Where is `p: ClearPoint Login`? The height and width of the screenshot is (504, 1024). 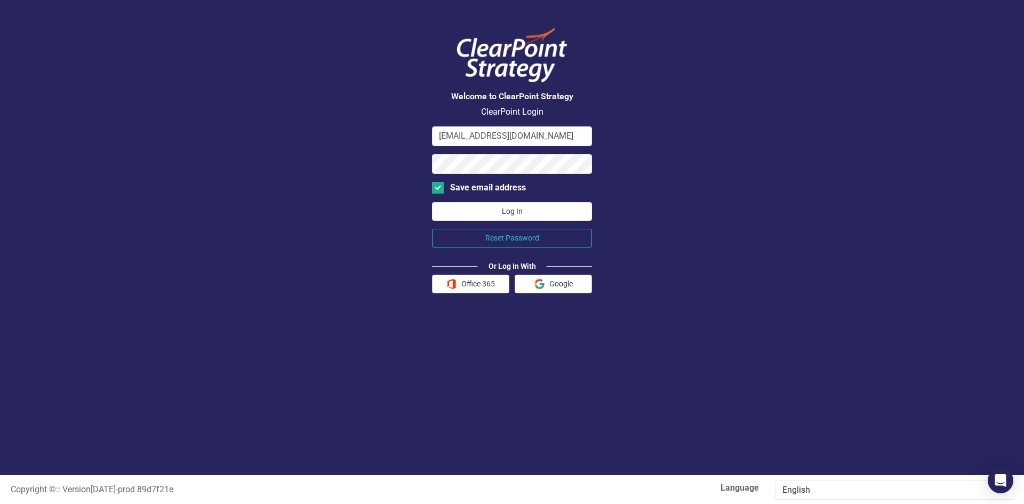
p: ClearPoint Login is located at coordinates (512, 112).